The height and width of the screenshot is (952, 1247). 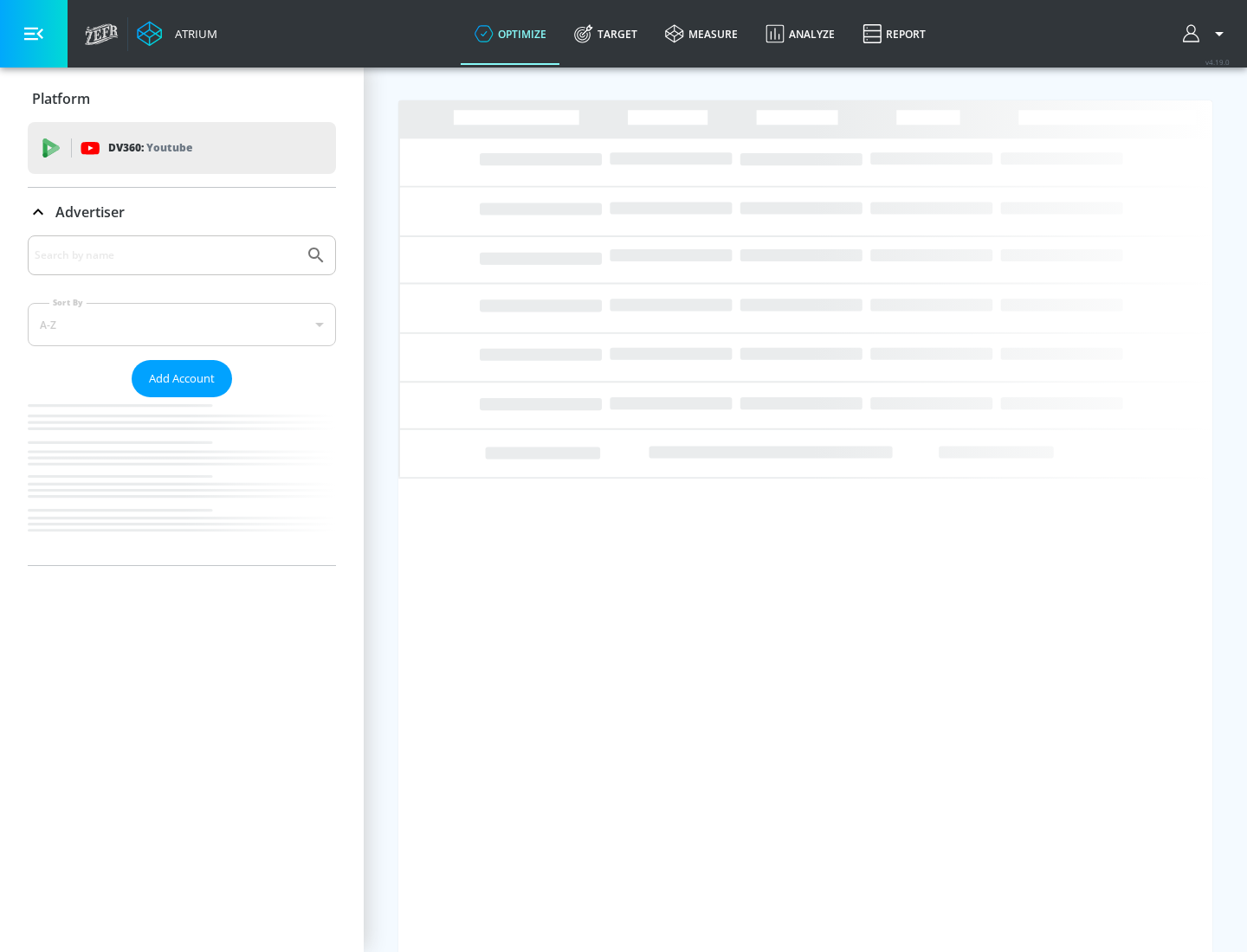 What do you see at coordinates (800, 34) in the screenshot?
I see `a: Analyze` at bounding box center [800, 34].